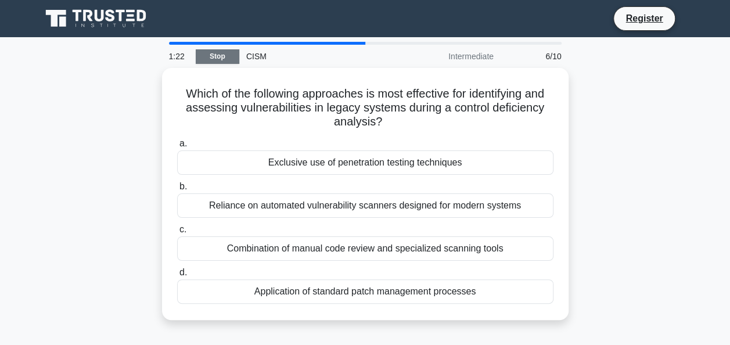  I want to click on div: Exclusive use of penetration testing techniques, so click(365, 163).